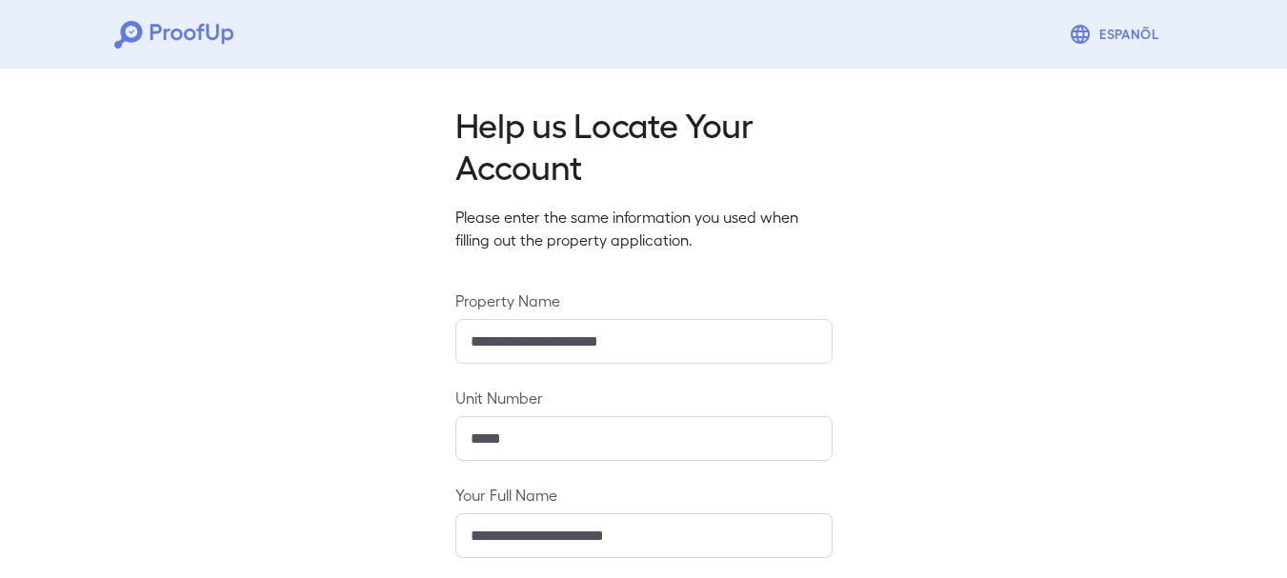 The width and height of the screenshot is (1287, 578). What do you see at coordinates (644, 145) in the screenshot?
I see `h2: Help us Locate Your Account` at bounding box center [644, 145].